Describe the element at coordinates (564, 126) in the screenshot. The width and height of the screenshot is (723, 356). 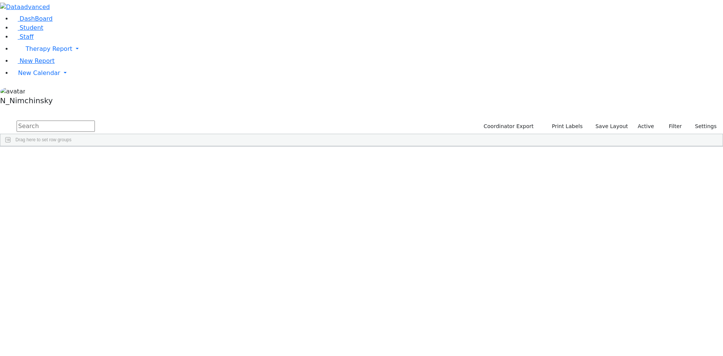
I see `button: Print Labels` at that location.